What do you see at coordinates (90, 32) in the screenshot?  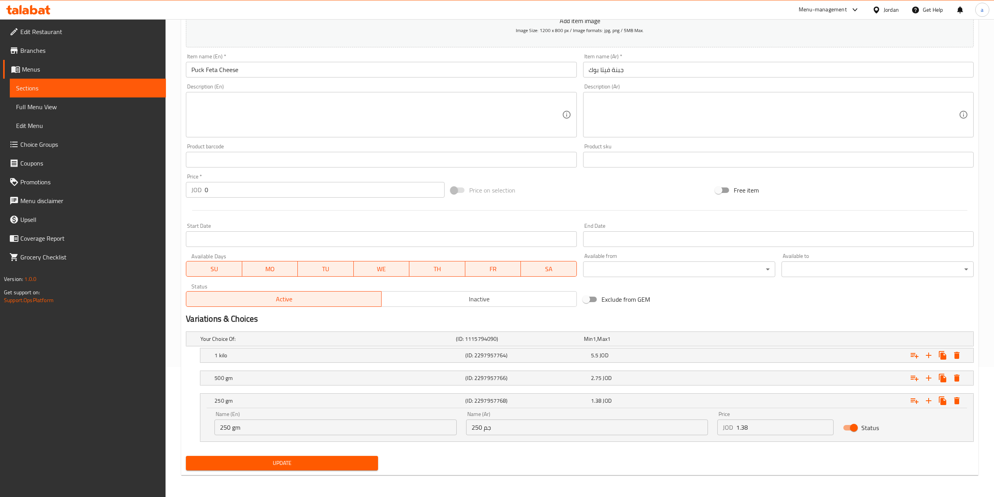 I see `span: Edit Restaurant` at bounding box center [90, 32].